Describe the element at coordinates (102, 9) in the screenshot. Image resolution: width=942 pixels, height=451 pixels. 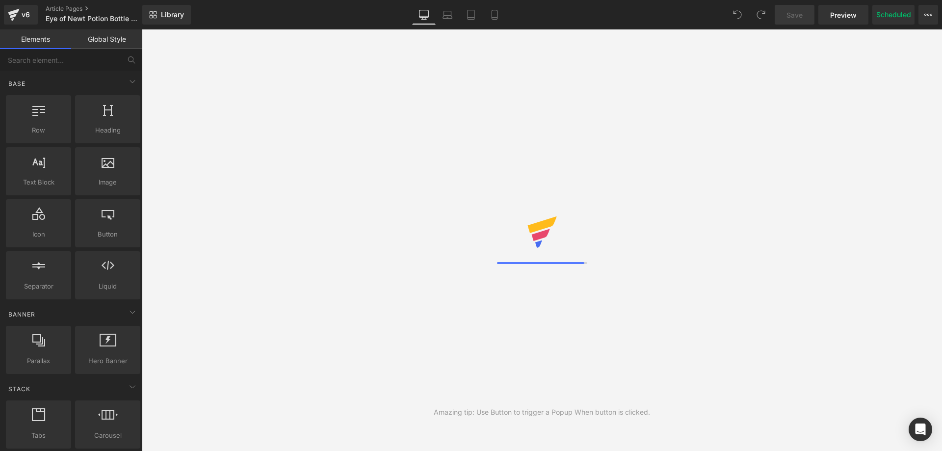
I see `a: Article Pages` at that location.